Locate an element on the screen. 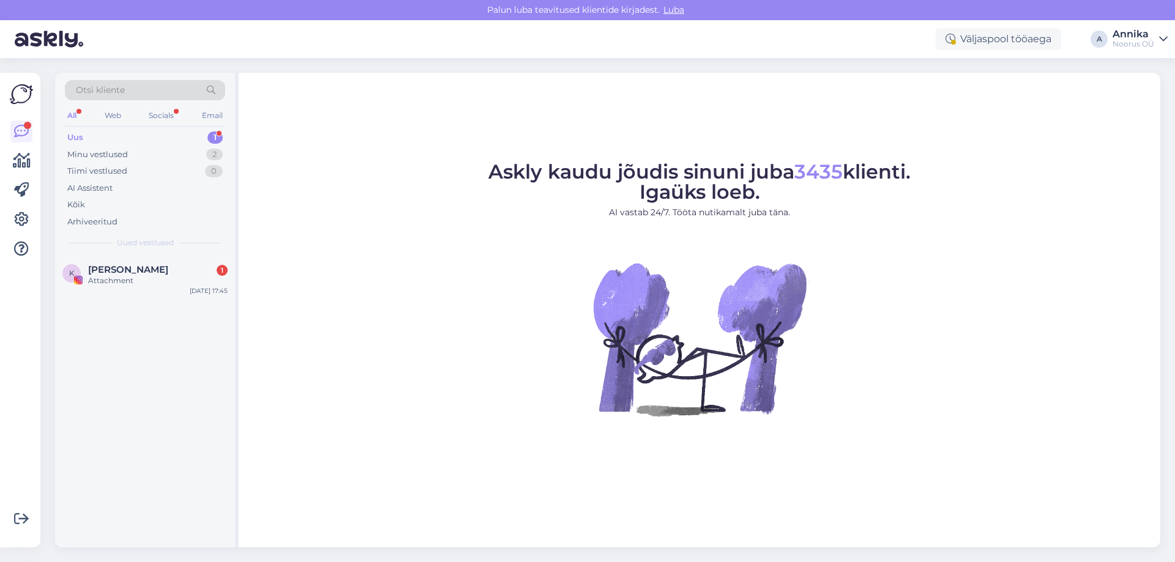 The width and height of the screenshot is (1175, 562). span: K is located at coordinates (72, 273).